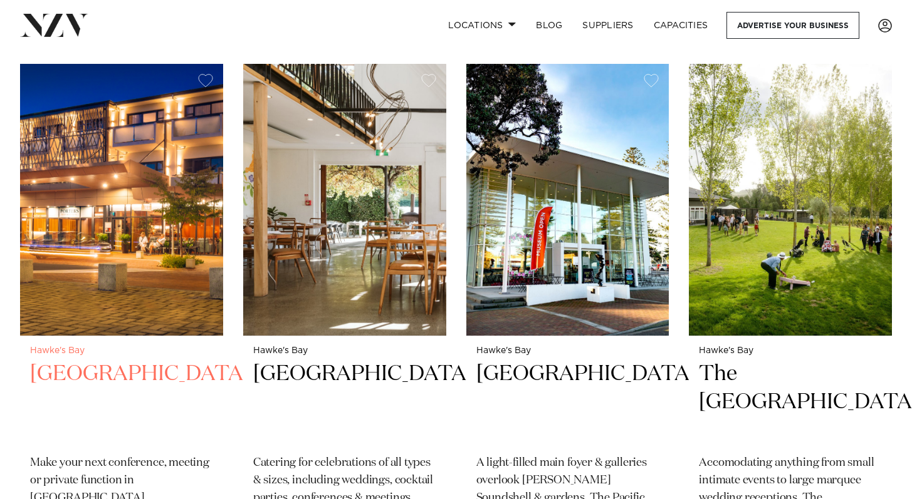 Image resolution: width=912 pixels, height=499 pixels. What do you see at coordinates (549, 25) in the screenshot?
I see `a: BLOG` at bounding box center [549, 25].